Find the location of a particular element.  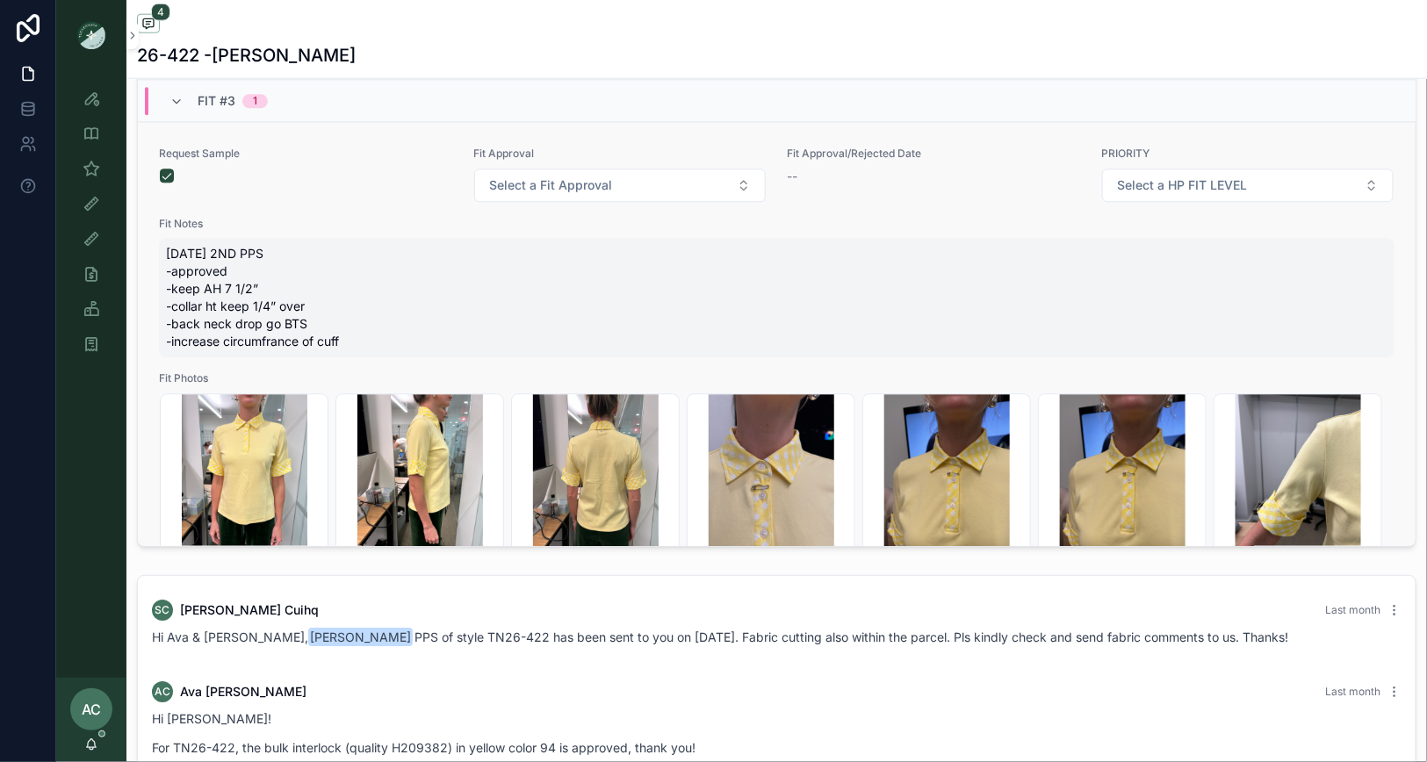

span: Fit Notes is located at coordinates (776, 225).